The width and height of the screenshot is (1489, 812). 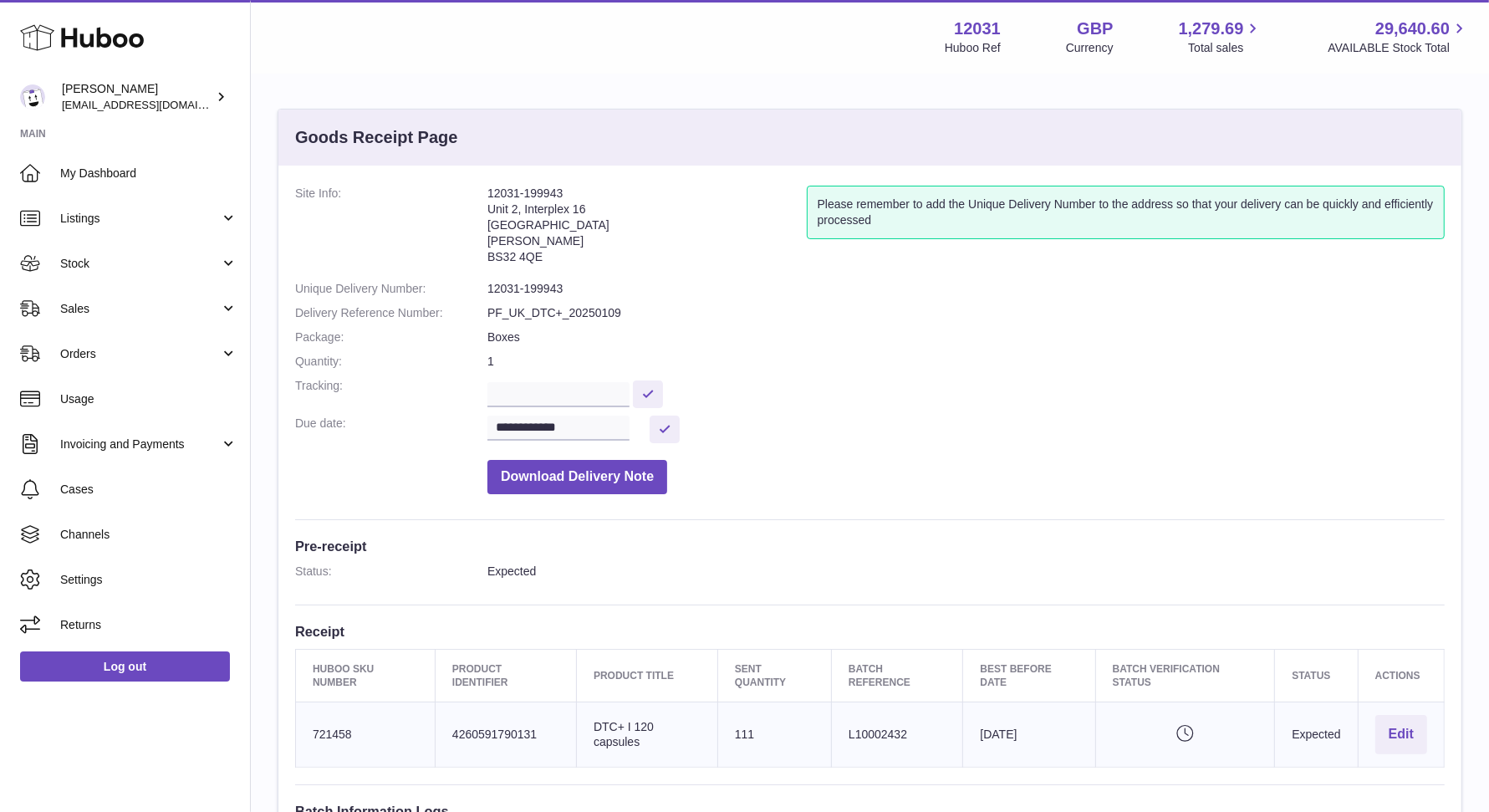 What do you see at coordinates (149, 579) in the screenshot?
I see `span: Settings` at bounding box center [149, 579].